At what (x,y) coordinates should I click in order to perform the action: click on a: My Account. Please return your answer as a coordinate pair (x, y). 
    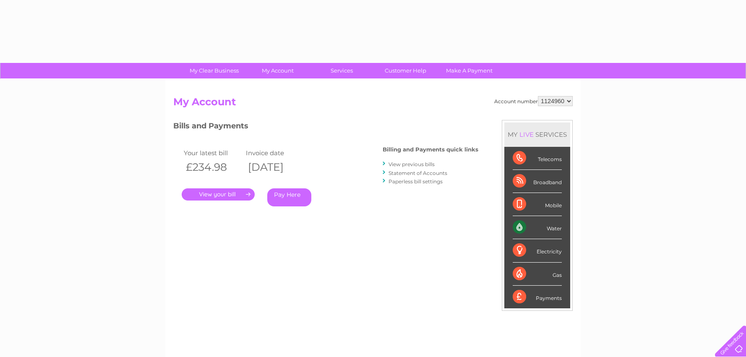
    Looking at the image, I should click on (278, 70).